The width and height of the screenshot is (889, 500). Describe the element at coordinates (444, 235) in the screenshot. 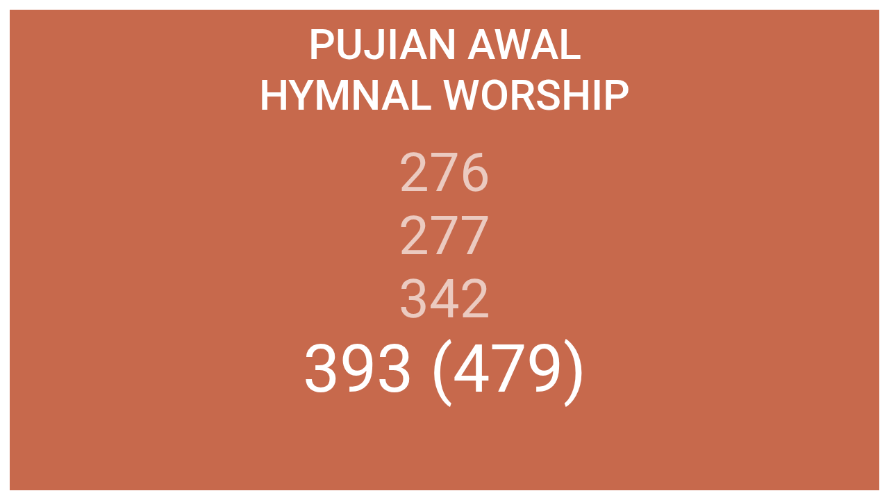

I see `li: 277` at that location.